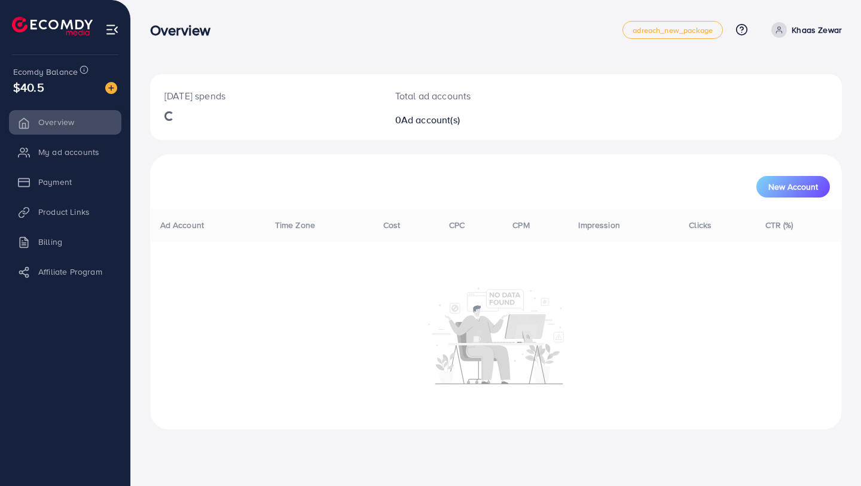 The height and width of the screenshot is (486, 861). What do you see at coordinates (52, 26) in the screenshot?
I see `img: logo` at bounding box center [52, 26].